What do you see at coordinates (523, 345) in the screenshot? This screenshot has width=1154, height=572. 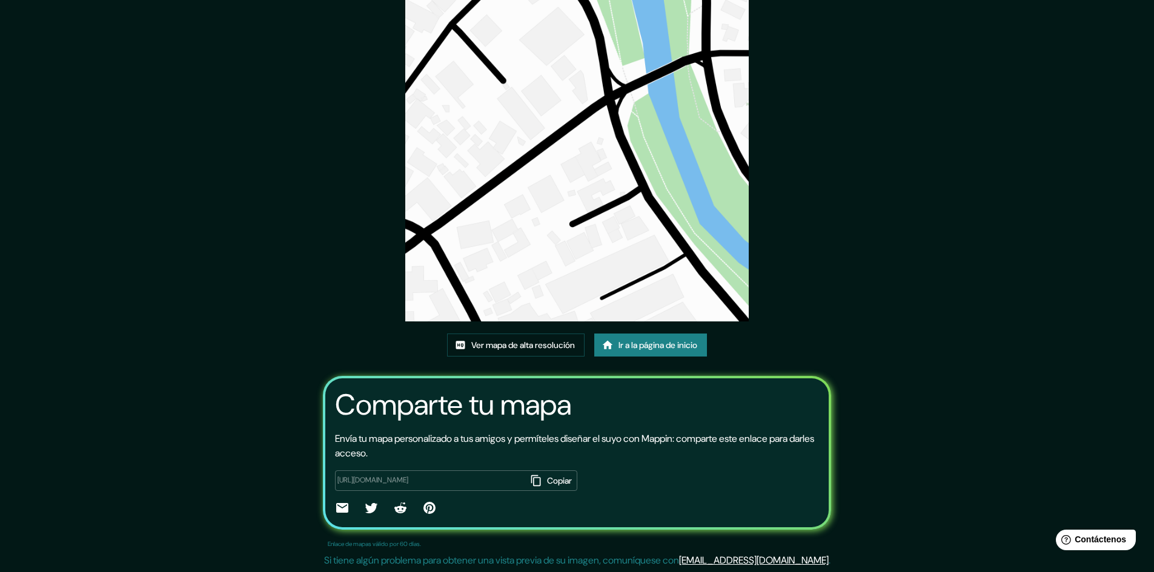 I see `font: Ver mapa de alta resolución` at bounding box center [523, 345].